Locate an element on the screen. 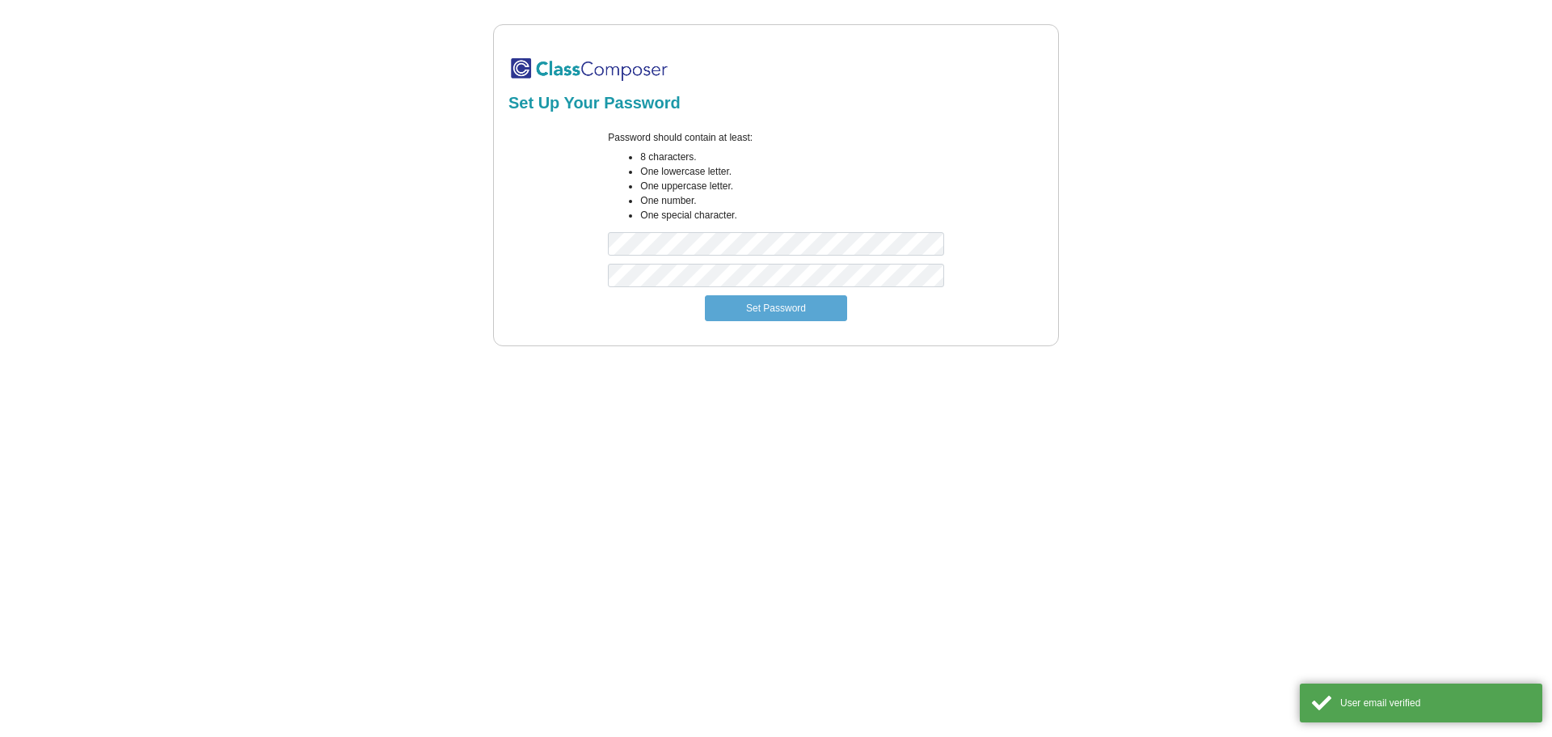 The image size is (1552, 737). li: 8 characters. is located at coordinates (792, 157).